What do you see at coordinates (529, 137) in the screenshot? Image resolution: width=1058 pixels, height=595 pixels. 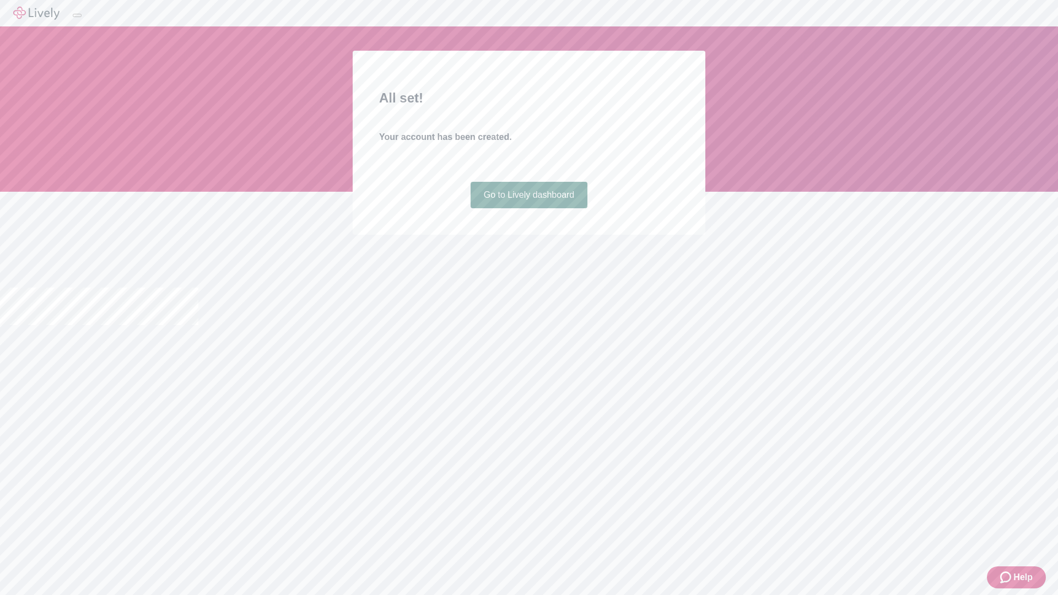 I see `h4: Your account has been created.` at bounding box center [529, 137].